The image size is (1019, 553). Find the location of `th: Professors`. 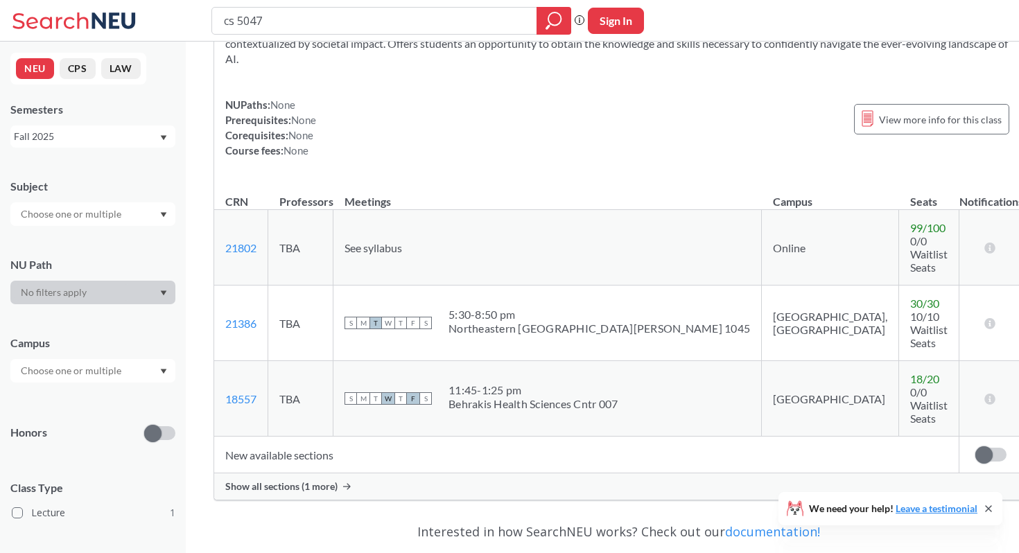

th: Professors is located at coordinates (301, 195).